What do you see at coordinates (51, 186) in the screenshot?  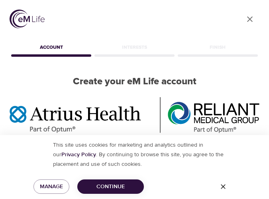 I see `button: Manage` at bounding box center [51, 186].